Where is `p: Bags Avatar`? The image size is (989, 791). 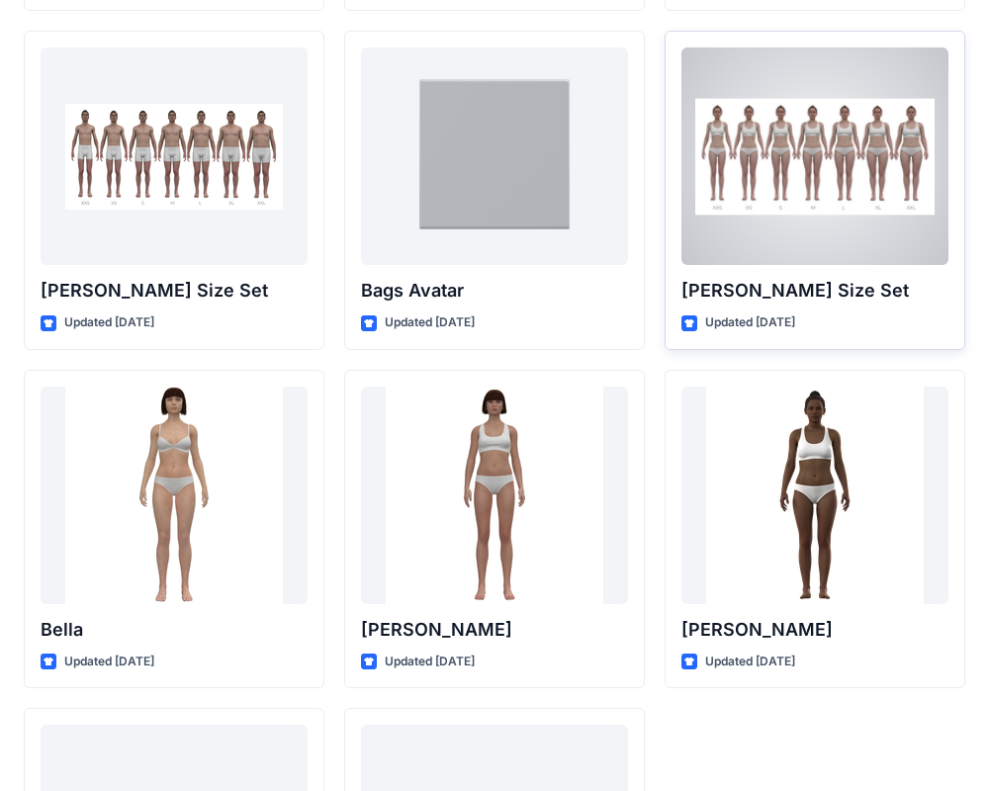 p: Bags Avatar is located at coordinates (494, 291).